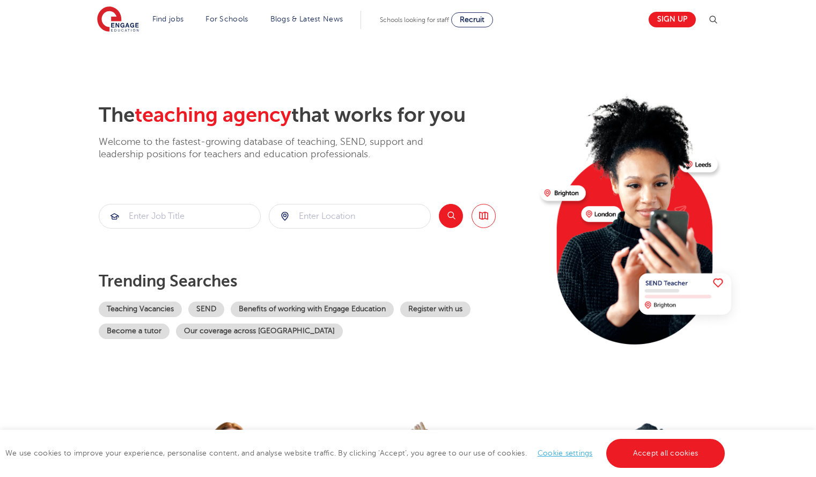 The height and width of the screenshot is (477, 816). Describe the element at coordinates (666, 453) in the screenshot. I see `a: Accept all cookies` at that location.